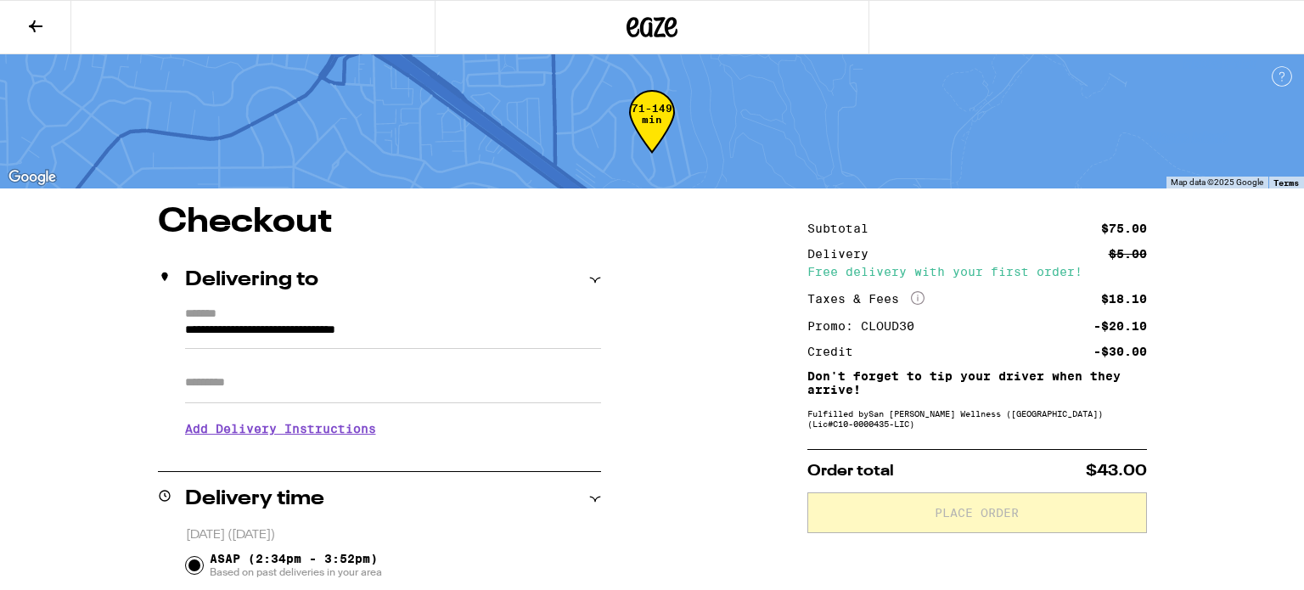  What do you see at coordinates (393, 429) in the screenshot?
I see `h3: Add Delivery Instructions` at bounding box center [393, 429].